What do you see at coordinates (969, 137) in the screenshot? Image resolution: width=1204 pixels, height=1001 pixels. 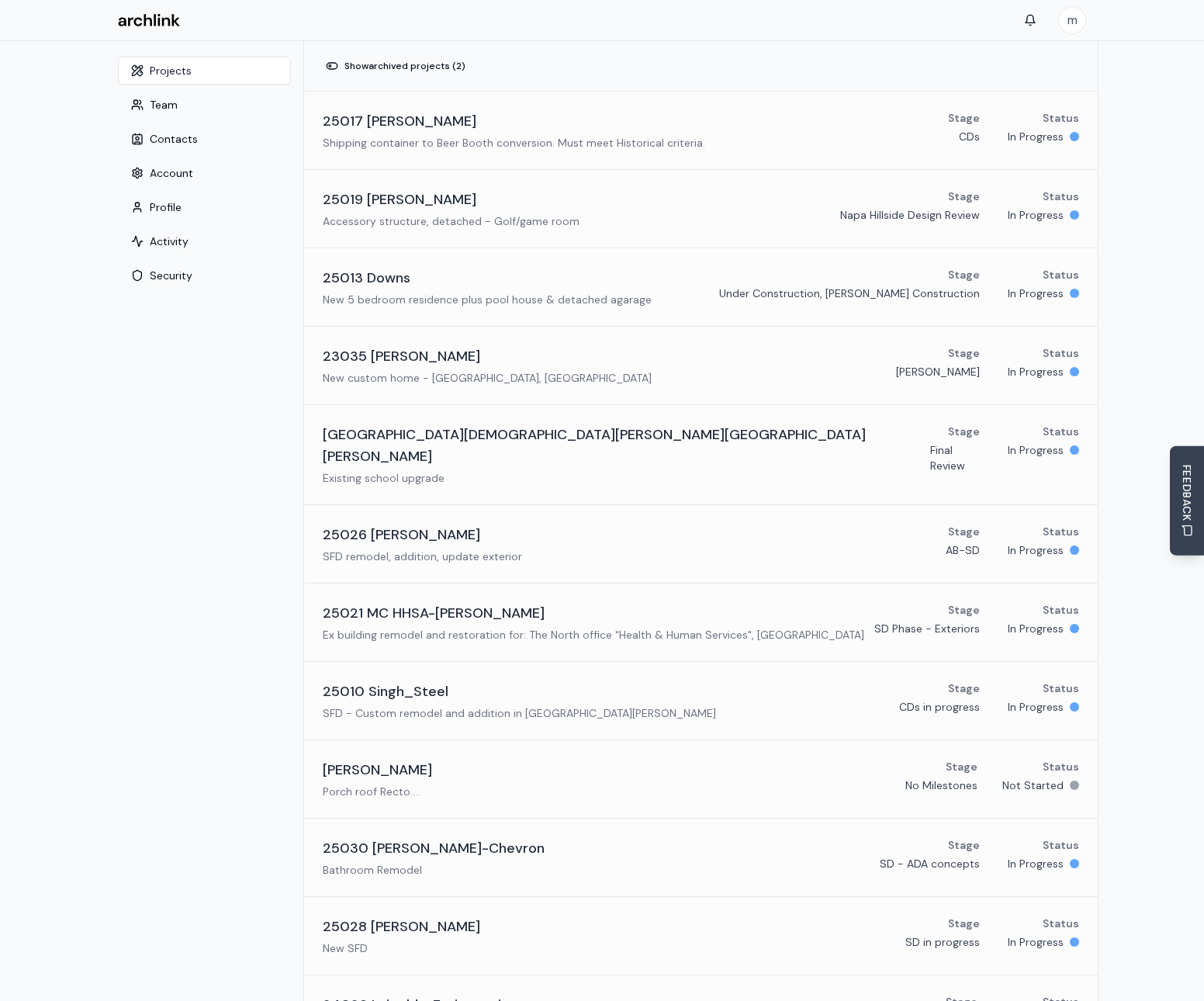 I see `p: CDs` at bounding box center [969, 137].